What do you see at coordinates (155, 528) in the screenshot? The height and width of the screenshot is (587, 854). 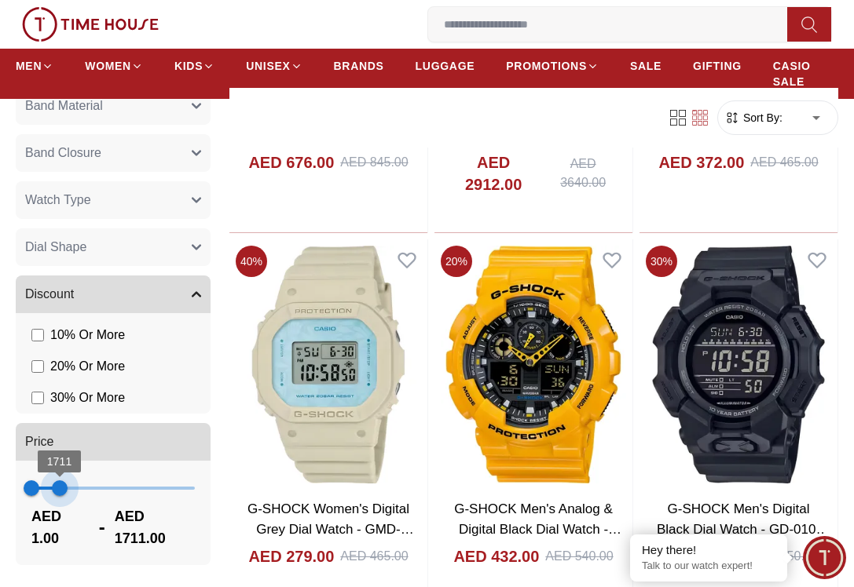 I see `span: AED 1711.00` at bounding box center [155, 528].